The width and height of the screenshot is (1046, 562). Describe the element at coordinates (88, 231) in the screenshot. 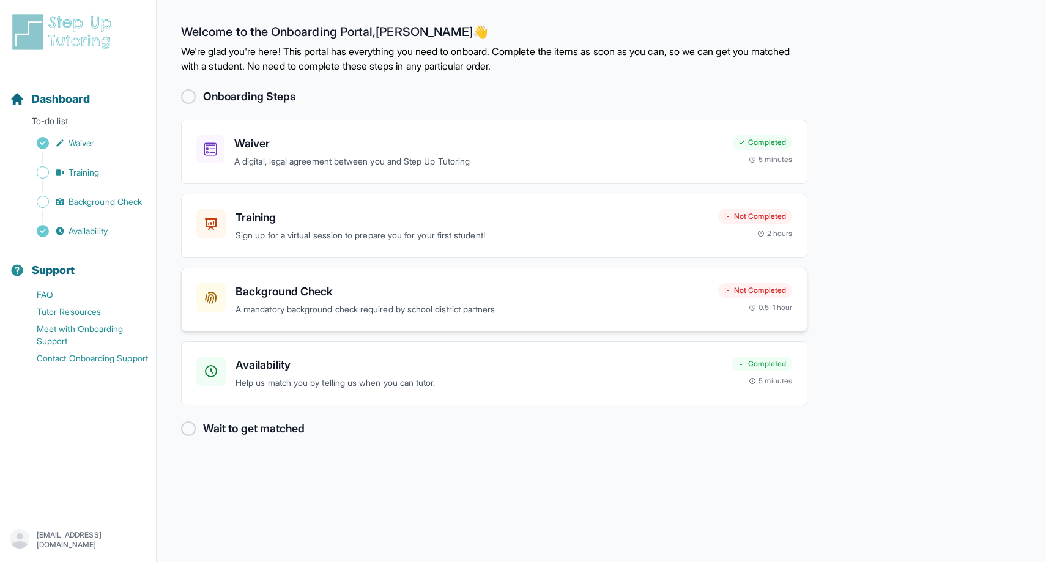

I see `span: Availability` at that location.